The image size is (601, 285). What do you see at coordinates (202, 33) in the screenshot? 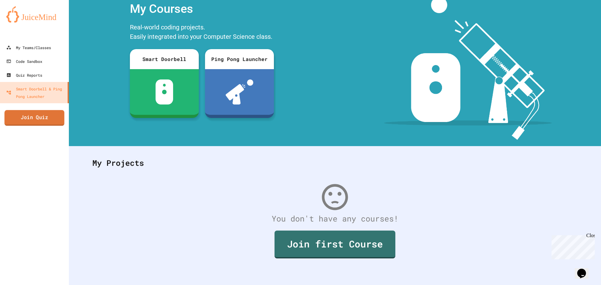
I see `div: Real-world coding projects. Easily integrated into your Computer Science class.` at bounding box center [202, 33].